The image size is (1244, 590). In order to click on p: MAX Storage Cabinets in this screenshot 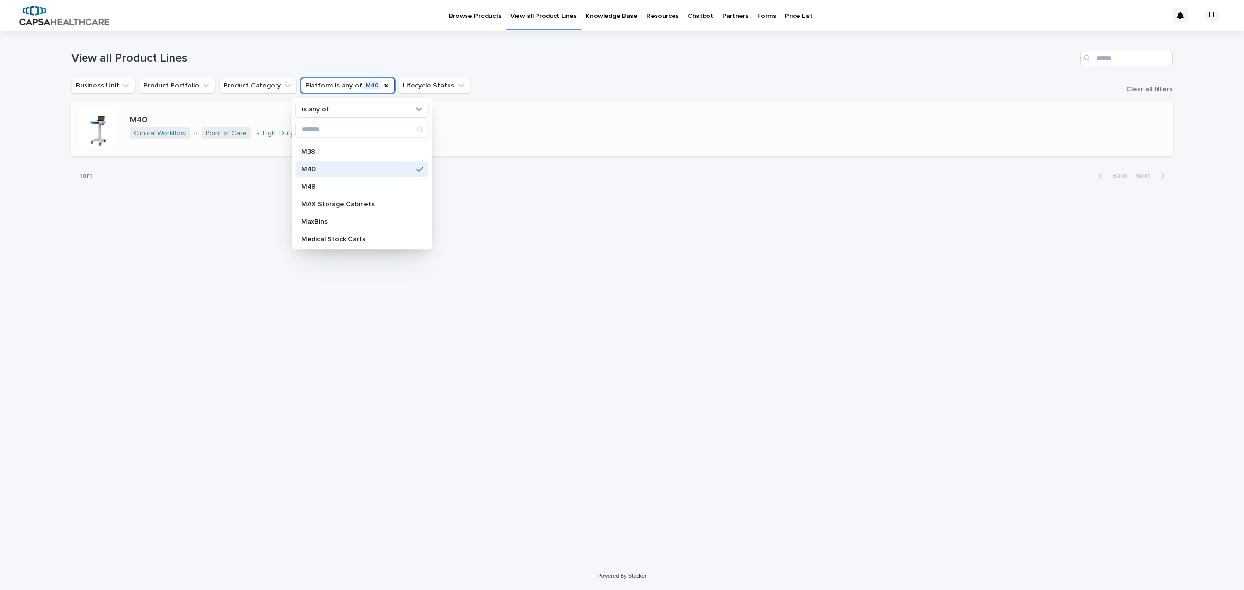, I will do `click(357, 204)`.